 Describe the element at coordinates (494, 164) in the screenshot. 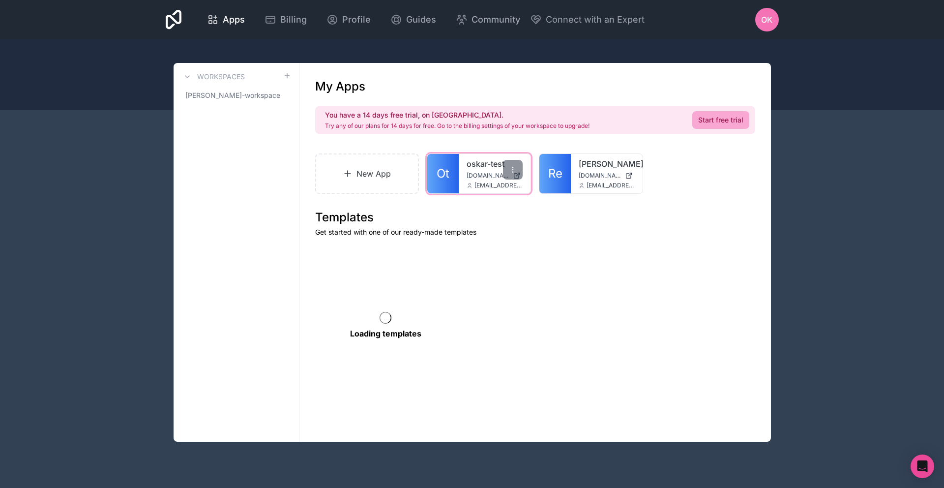

I see `a: oskar-test` at that location.